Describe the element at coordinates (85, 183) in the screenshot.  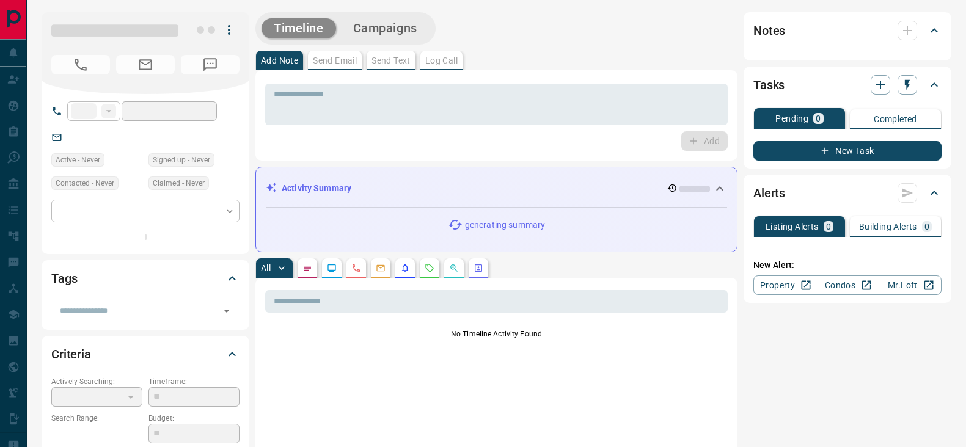
I see `span: Contacted - Never` at that location.